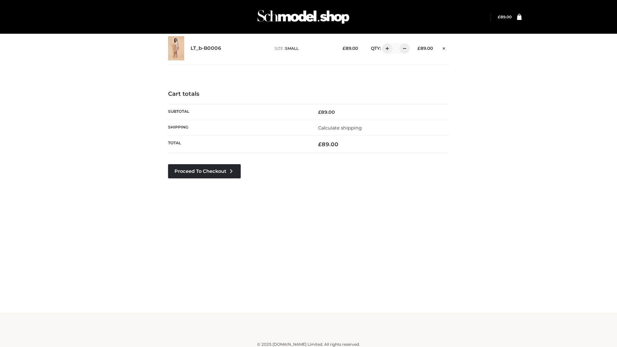 The height and width of the screenshot is (347, 617). Describe the element at coordinates (386, 49) in the screenshot. I see `div: QTY:` at that location.